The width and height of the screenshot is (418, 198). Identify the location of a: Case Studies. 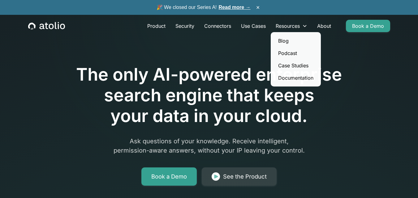
(296, 66).